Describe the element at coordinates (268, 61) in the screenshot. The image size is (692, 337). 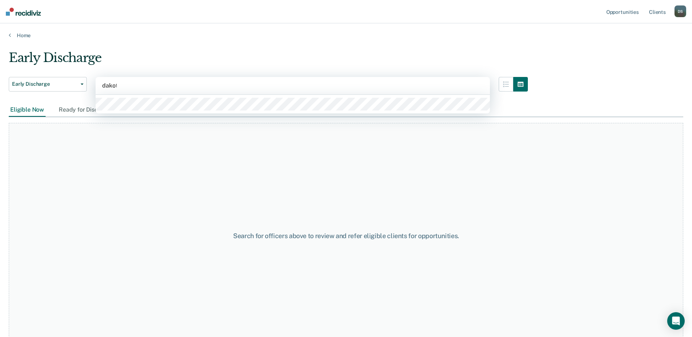
I see `div: Early Discharge` at that location.